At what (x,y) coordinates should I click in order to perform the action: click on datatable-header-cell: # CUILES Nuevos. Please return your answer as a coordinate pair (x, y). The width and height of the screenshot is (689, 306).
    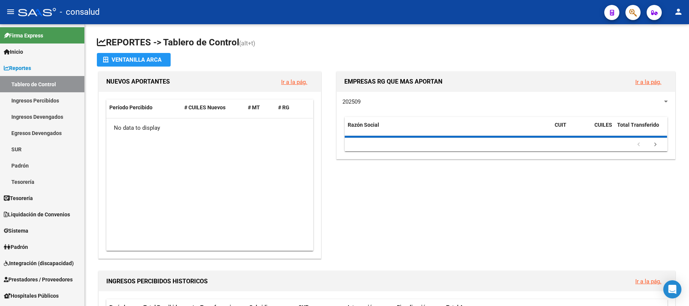
    Looking at the image, I should click on (213, 107).